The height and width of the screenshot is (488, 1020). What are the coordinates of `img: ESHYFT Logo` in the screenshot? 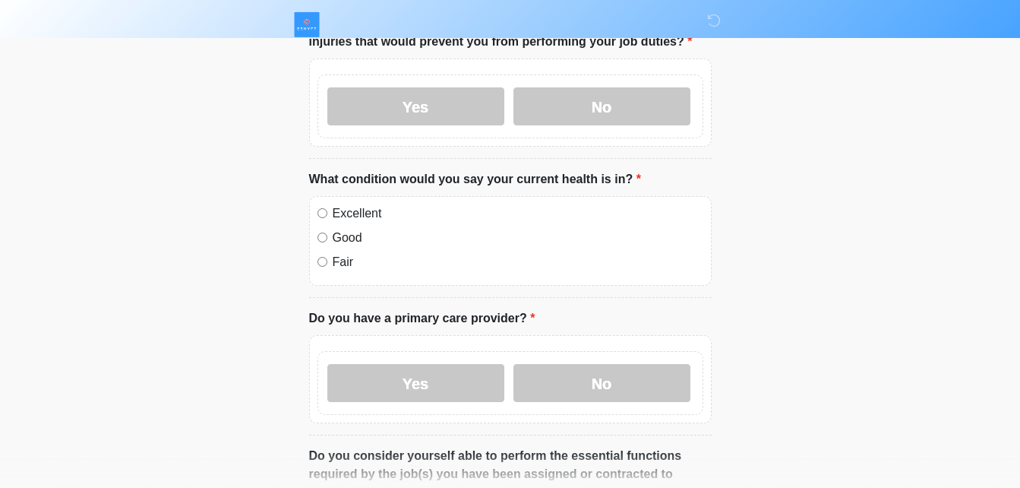 It's located at (307, 24).